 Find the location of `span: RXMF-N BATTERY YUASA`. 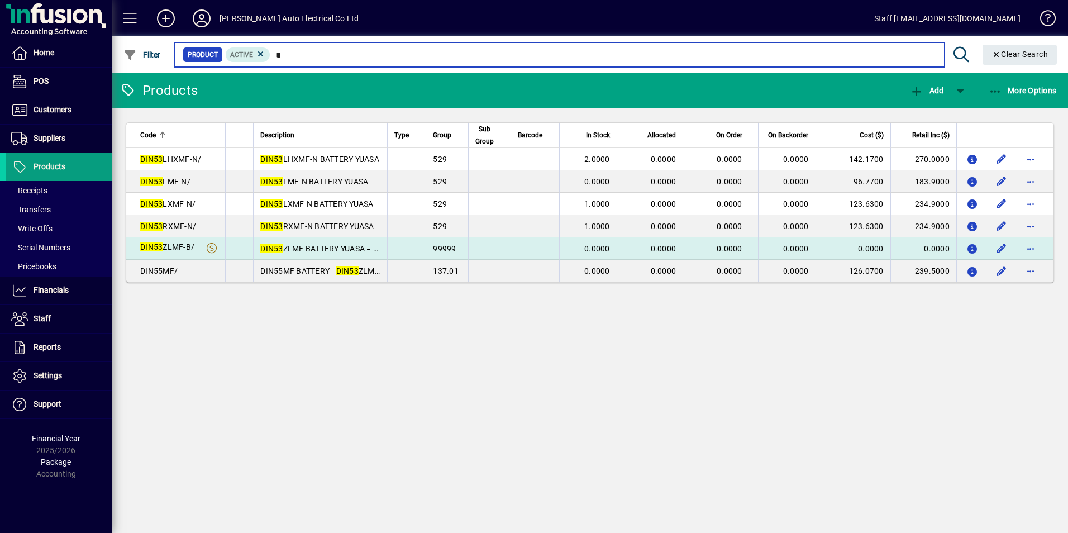

span: RXMF-N BATTERY YUASA is located at coordinates (317, 226).